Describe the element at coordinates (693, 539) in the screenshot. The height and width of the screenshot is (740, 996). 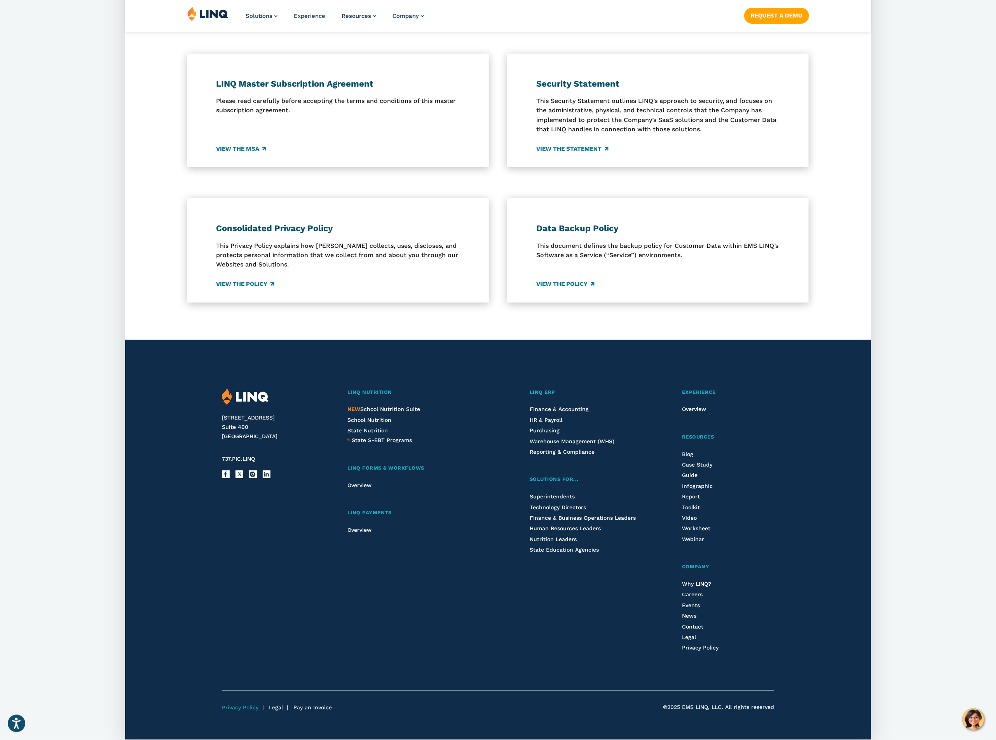
I see `a: Webinar` at that location.